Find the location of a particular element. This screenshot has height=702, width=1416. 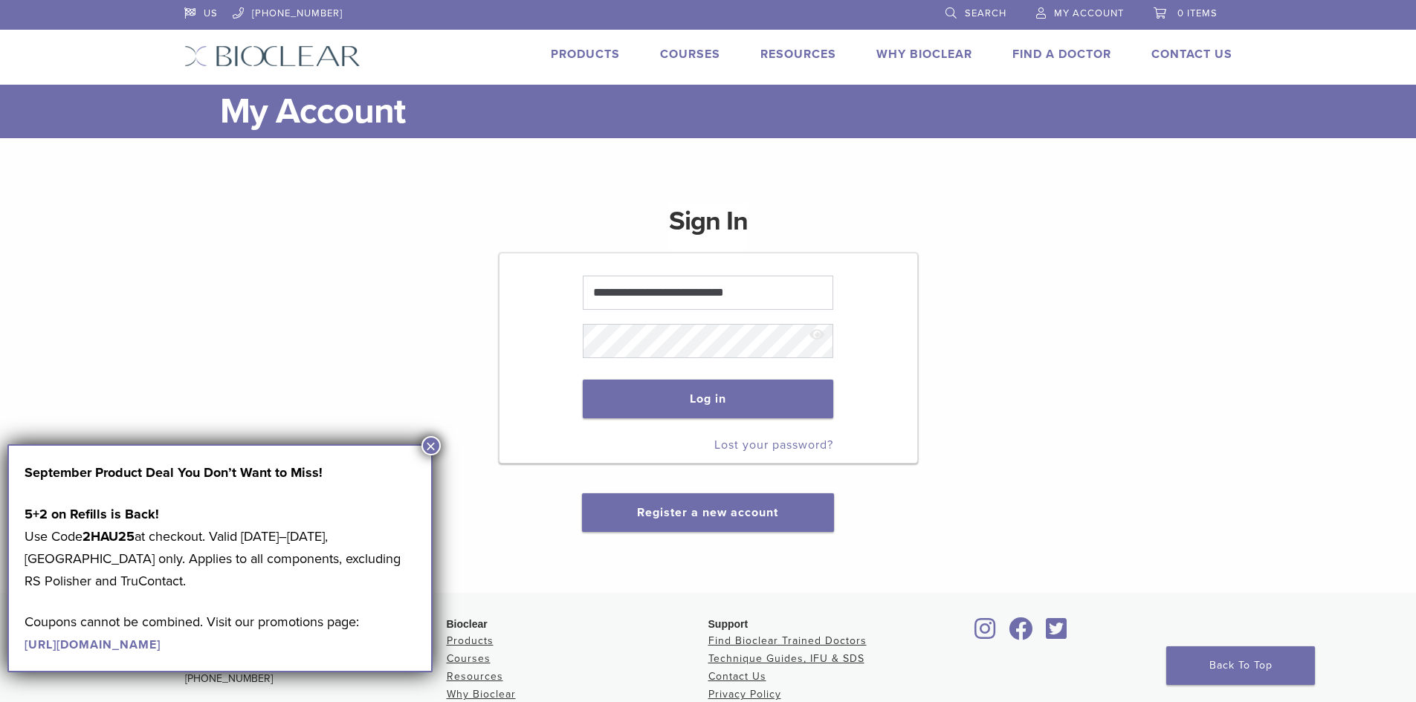

span: Bioclear is located at coordinates (467, 624).